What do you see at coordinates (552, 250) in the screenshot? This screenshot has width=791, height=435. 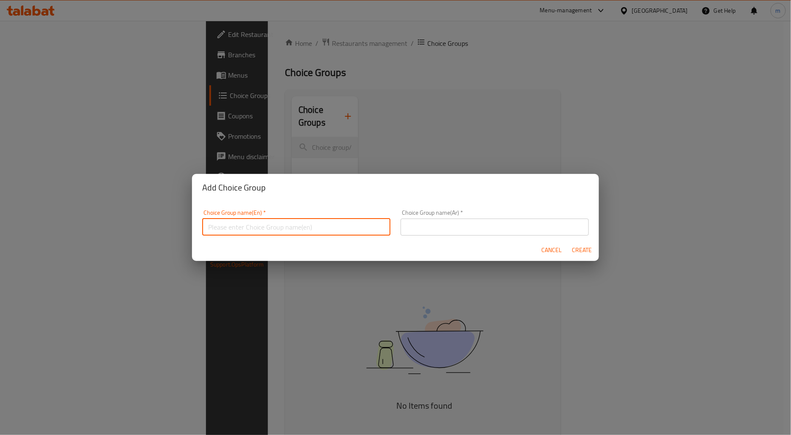 I see `button: Cancel` at bounding box center [552, 250].